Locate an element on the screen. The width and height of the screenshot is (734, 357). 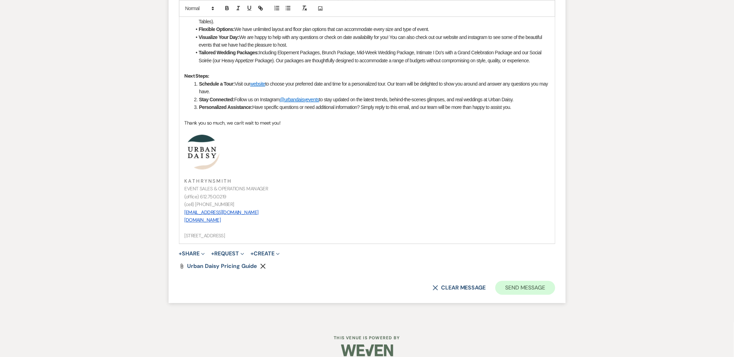
a: Urban Daisy Pricing Guide is located at coordinates (222, 266).